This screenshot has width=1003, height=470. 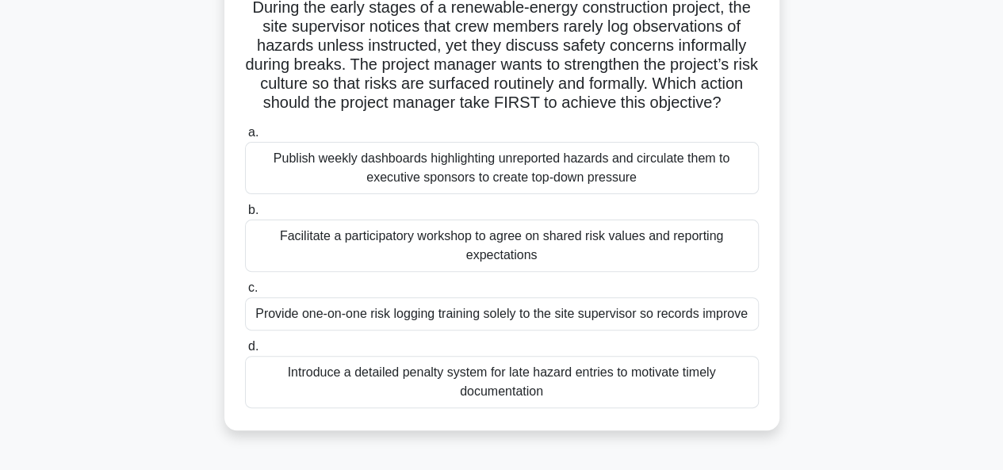 What do you see at coordinates (253, 209) in the screenshot?
I see `span: b.` at bounding box center [253, 209].